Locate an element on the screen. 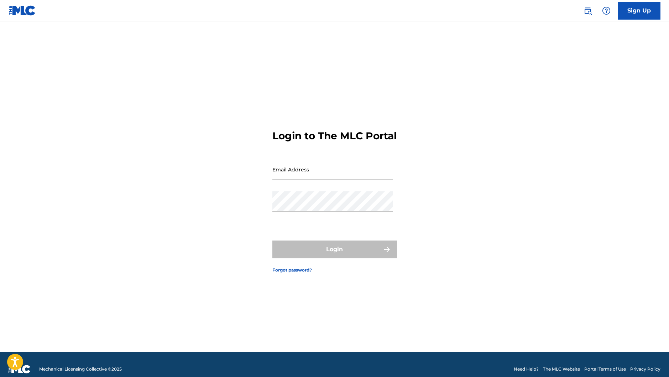  img: MLC Logo is located at coordinates (22, 10).